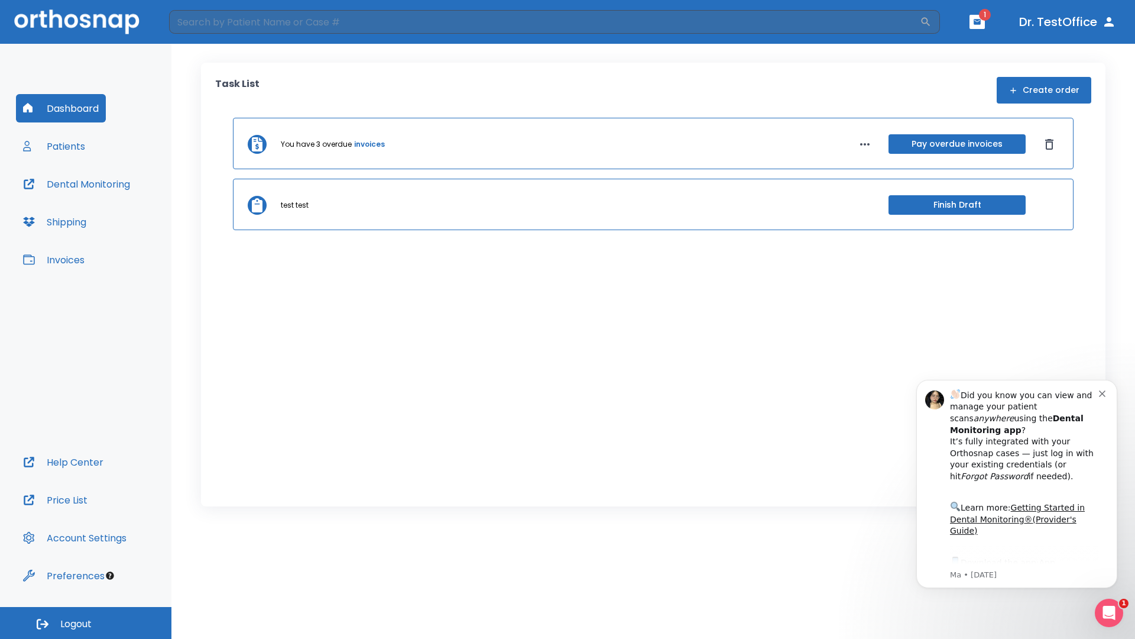 The width and height of the screenshot is (1135, 639). Describe the element at coordinates (126, 162) in the screenshot. I see `div: Learn more: ​` at that location.